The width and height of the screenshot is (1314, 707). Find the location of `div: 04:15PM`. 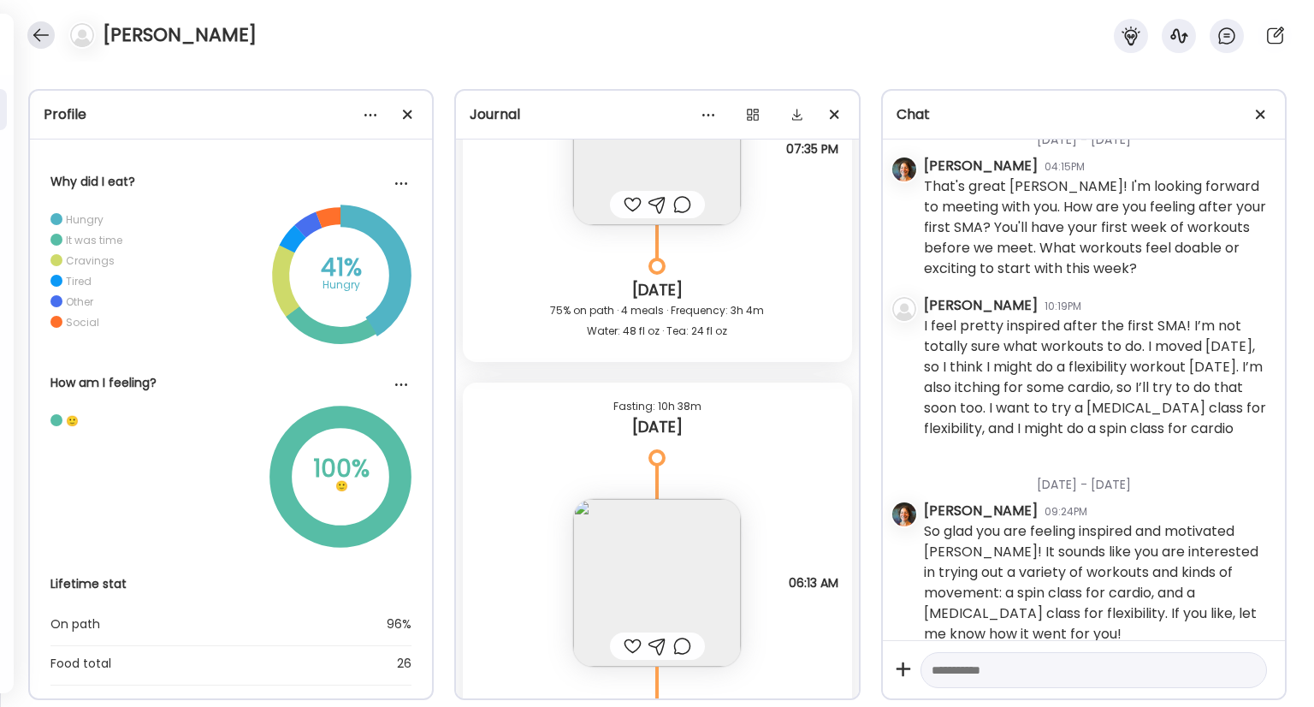

div: 04:15PM is located at coordinates (1065, 167).